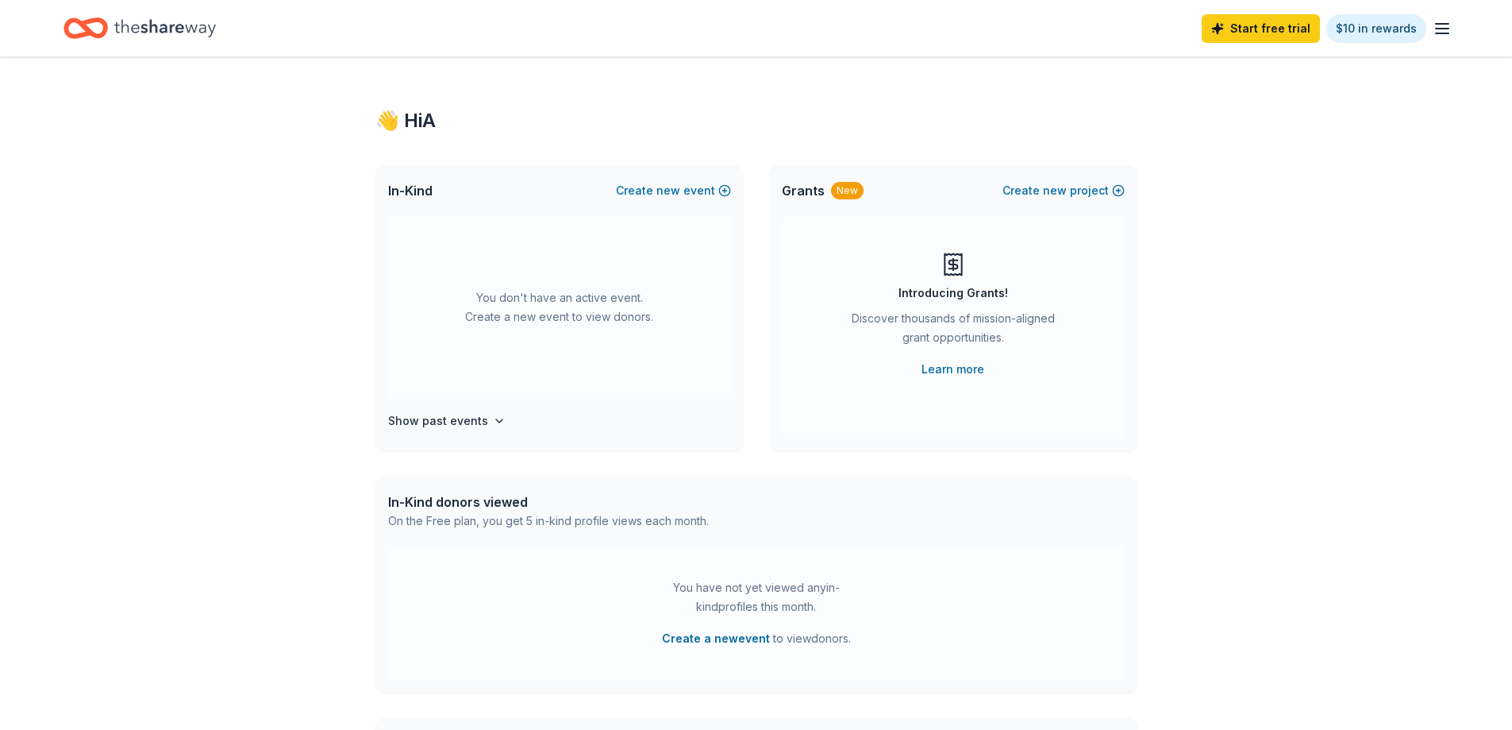 This screenshot has width=1512, height=730. What do you see at coordinates (847, 191) in the screenshot?
I see `div: New` at bounding box center [847, 191].